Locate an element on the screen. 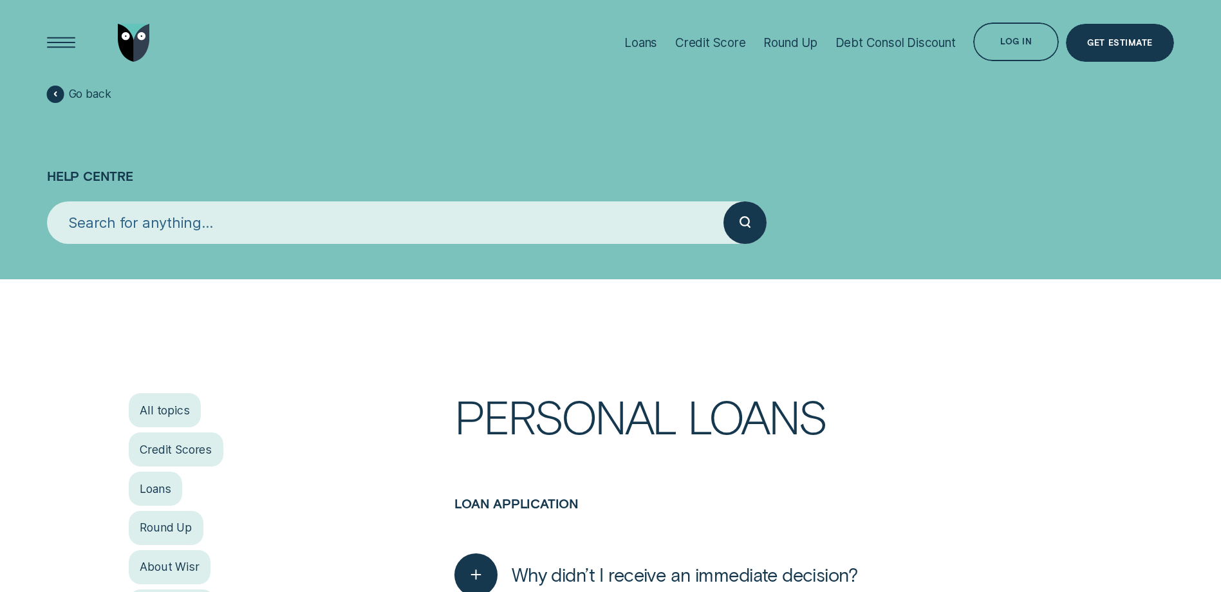 This screenshot has width=1221, height=592. span: Why didn’t I receive an immediate decision? is located at coordinates (684, 575).